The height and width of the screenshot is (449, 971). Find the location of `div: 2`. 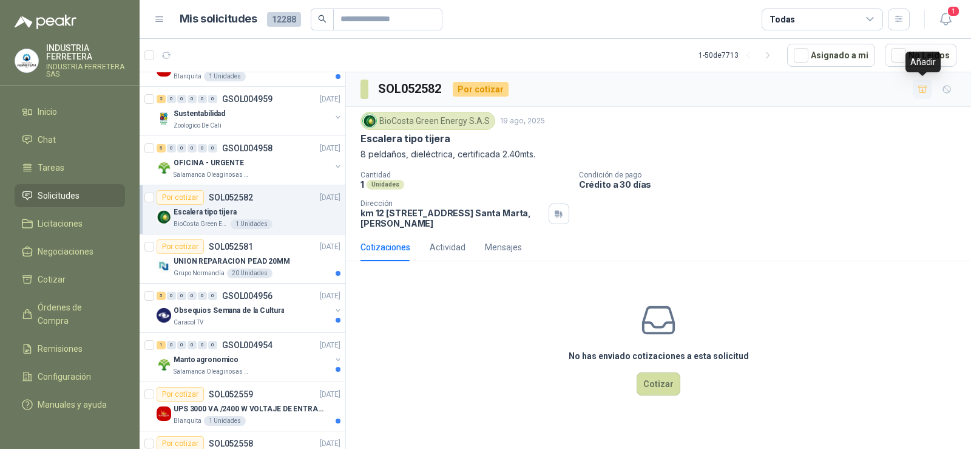

div: 2 is located at coordinates (161, 99).